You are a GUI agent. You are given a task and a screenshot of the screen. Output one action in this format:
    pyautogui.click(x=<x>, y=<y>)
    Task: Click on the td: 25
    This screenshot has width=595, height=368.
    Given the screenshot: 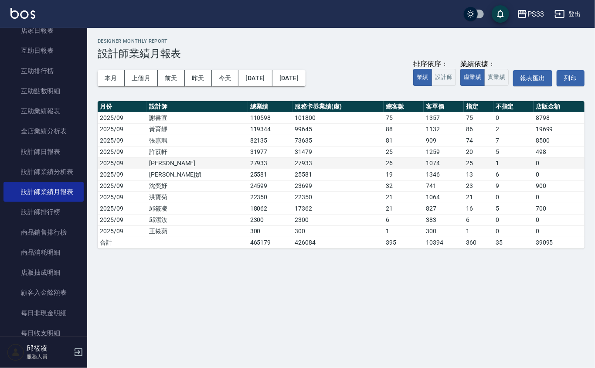 What is the action you would take?
    pyautogui.click(x=404, y=152)
    